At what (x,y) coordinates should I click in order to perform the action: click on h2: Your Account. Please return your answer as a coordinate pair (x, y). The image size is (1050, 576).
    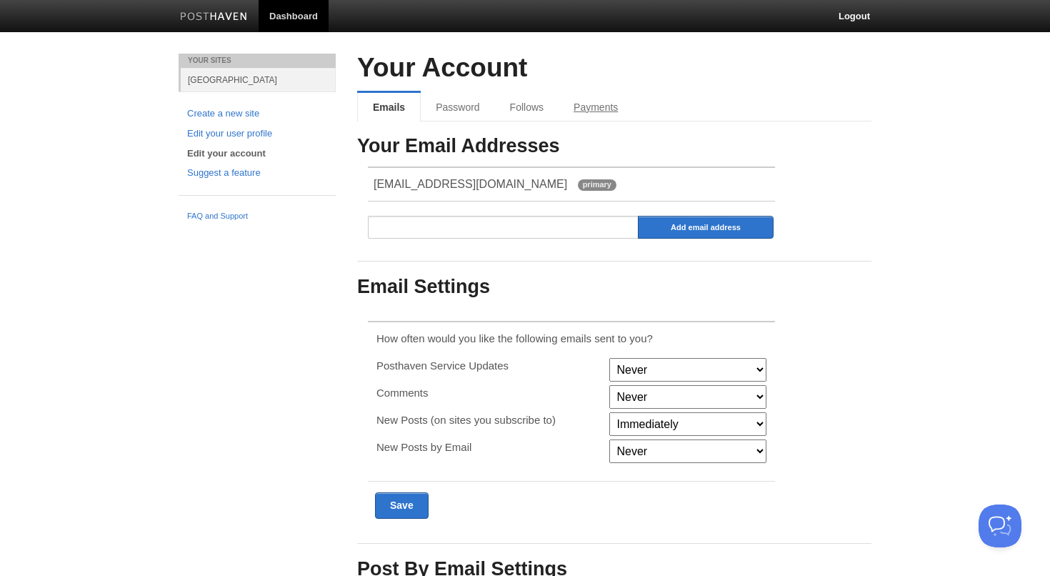
    Looking at the image, I should click on (615, 68).